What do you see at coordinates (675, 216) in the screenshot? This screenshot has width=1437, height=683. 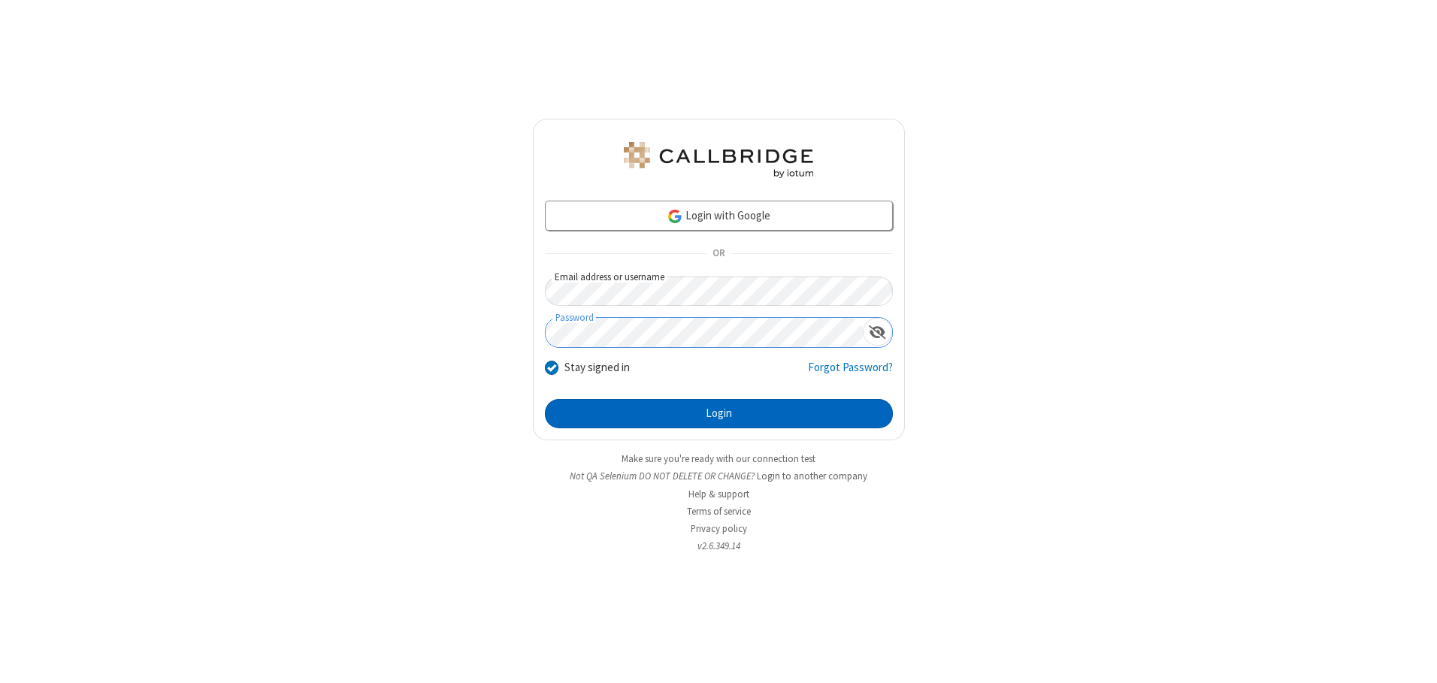 I see `img: google-icon.png` at bounding box center [675, 216].